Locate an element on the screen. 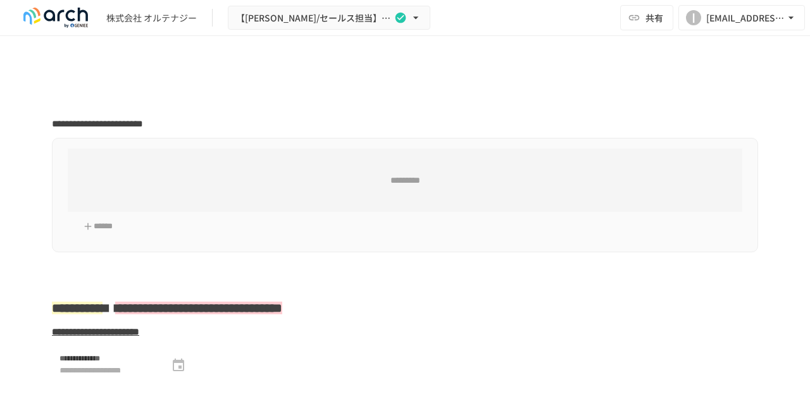  img: logo-default@2x-9cf2c760.svg is located at coordinates (56, 18).